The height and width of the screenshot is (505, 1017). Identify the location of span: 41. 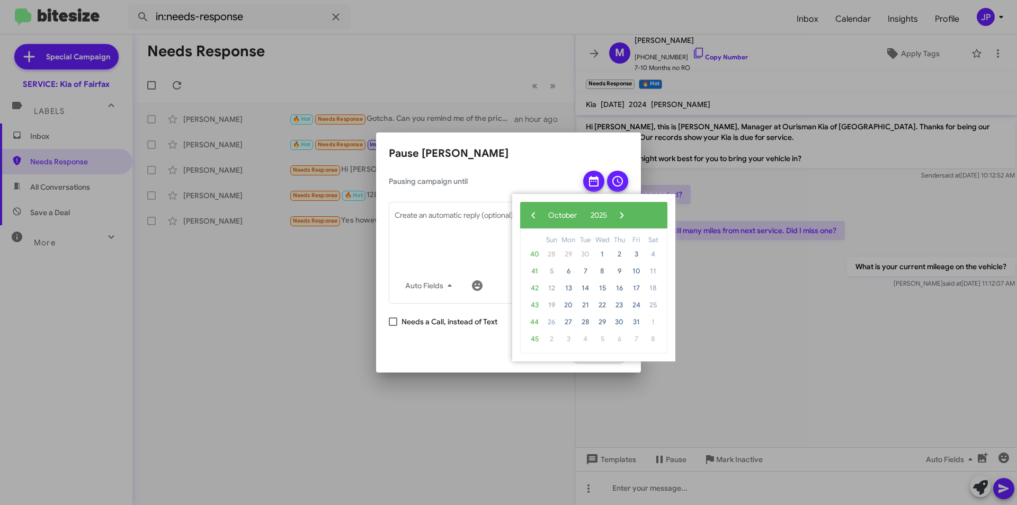
(534, 271).